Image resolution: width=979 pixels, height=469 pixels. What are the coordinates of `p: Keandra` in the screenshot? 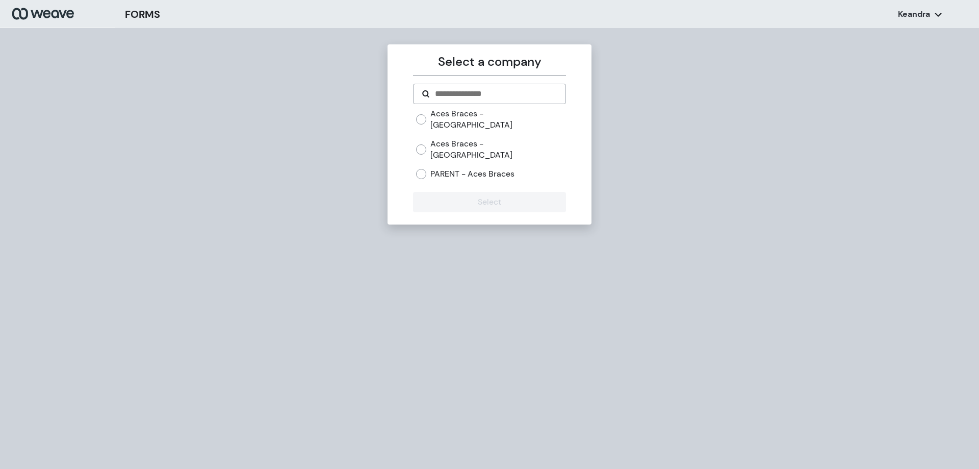 It's located at (914, 14).